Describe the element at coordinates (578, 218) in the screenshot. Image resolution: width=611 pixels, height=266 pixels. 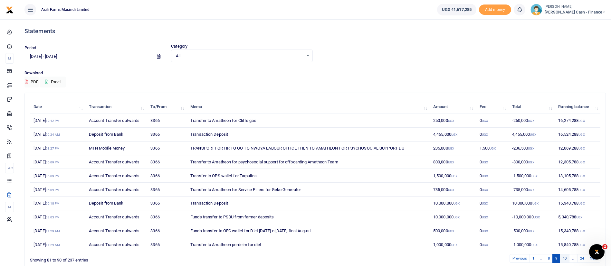
I see `td: 5,340,788` at that location.